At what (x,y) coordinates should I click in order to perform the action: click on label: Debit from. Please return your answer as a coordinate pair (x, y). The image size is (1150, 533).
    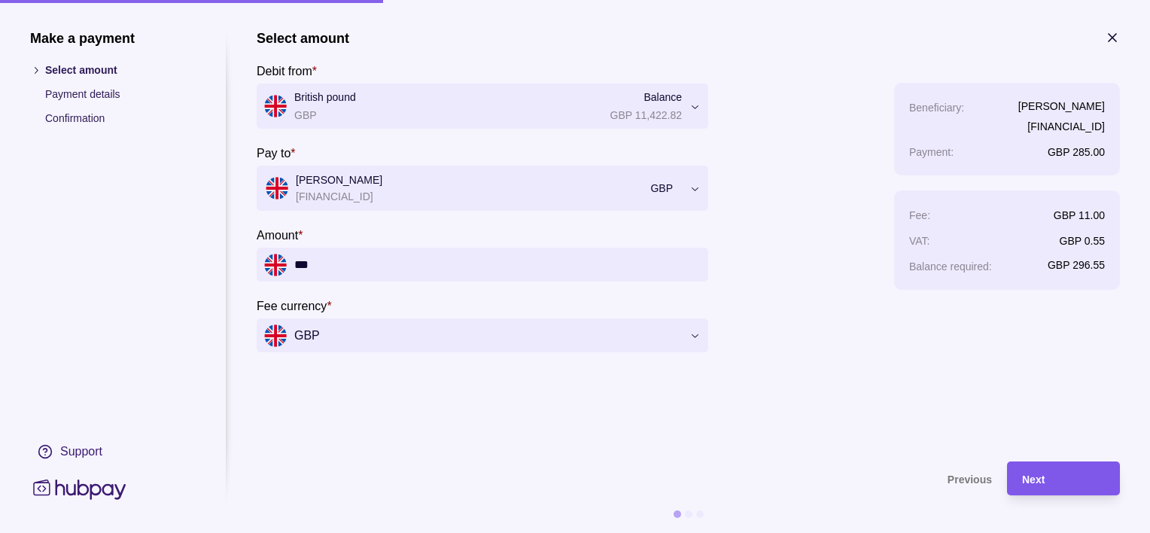
    Looking at the image, I should click on (287, 71).